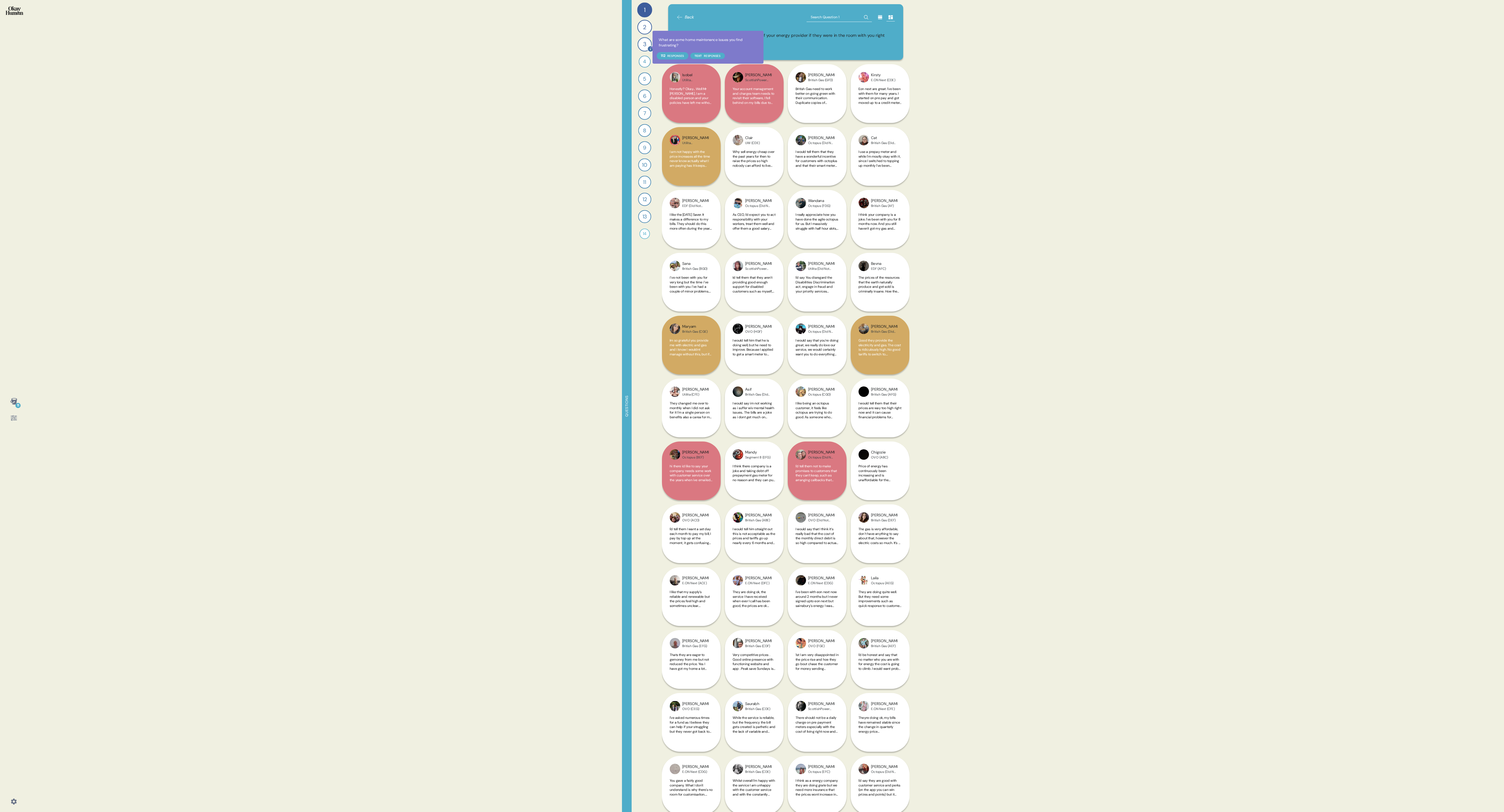 Image resolution: width=1504 pixels, height=812 pixels. I want to click on div: 8, so click(645, 130).